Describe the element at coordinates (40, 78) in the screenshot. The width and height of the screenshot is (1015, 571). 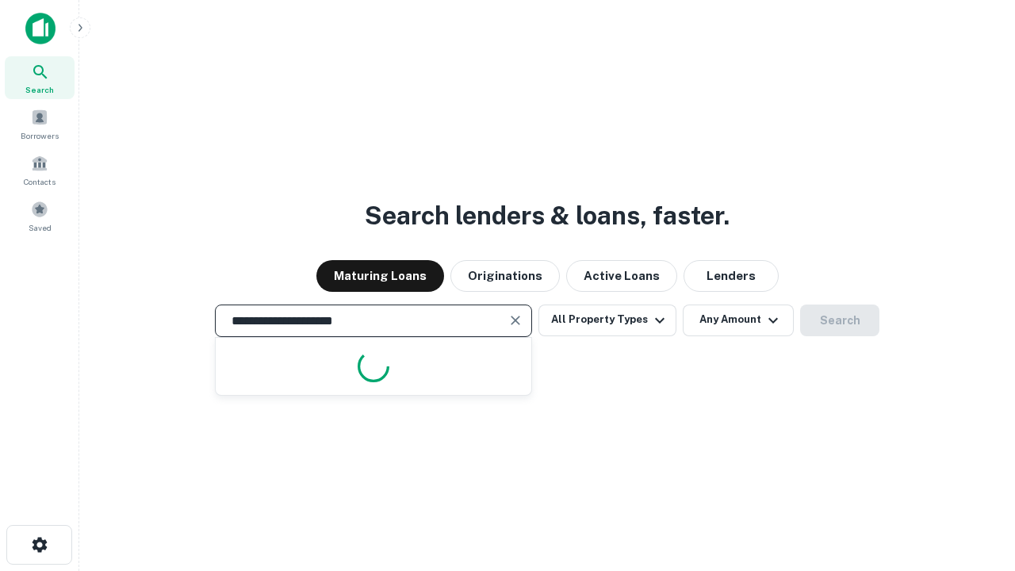
I see `a: Search` at that location.